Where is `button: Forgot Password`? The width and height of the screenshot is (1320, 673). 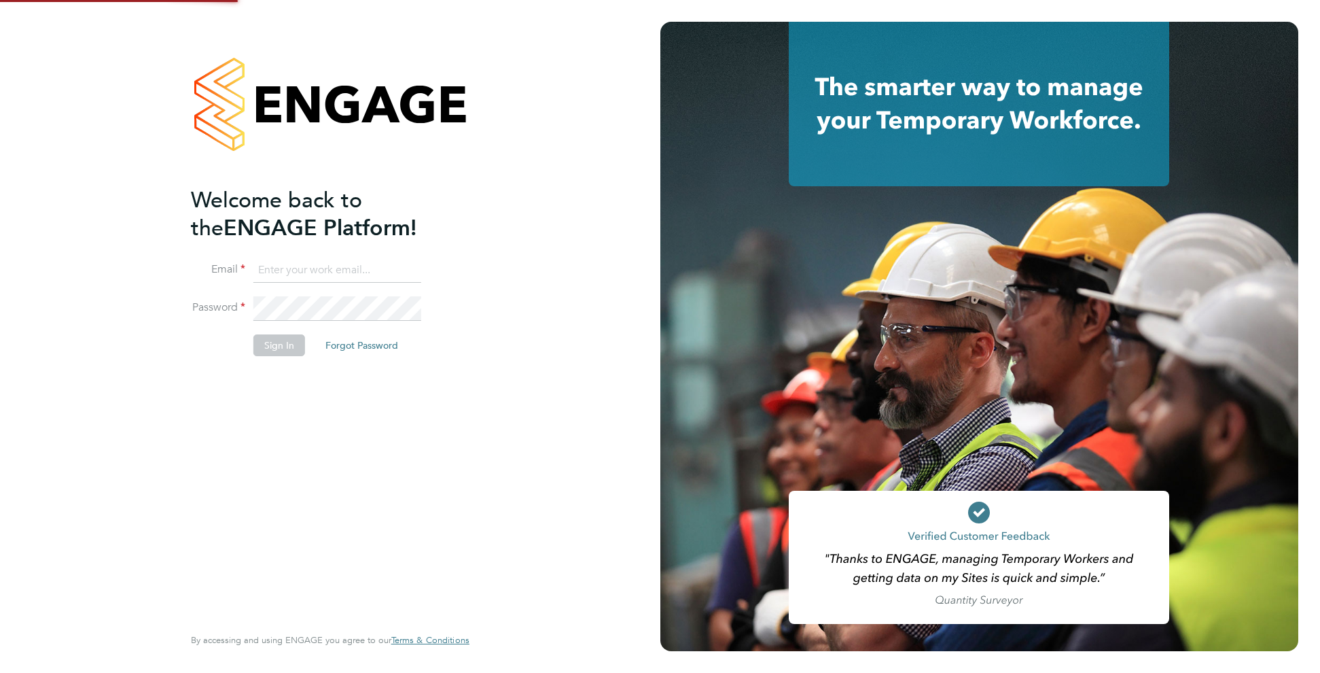 button: Forgot Password is located at coordinates (361, 345).